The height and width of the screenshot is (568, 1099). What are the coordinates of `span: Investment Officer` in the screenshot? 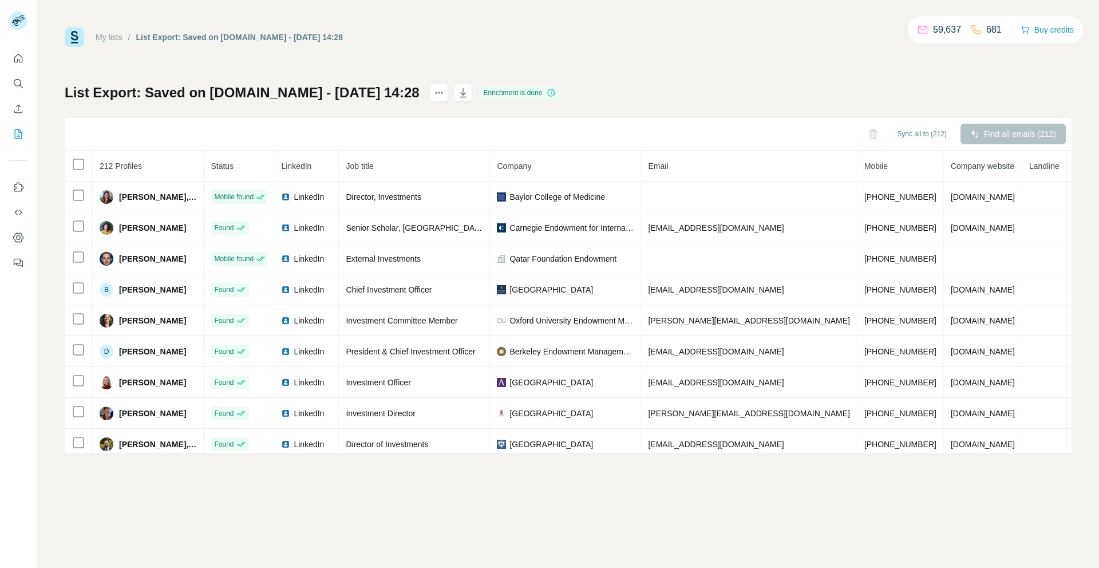 It's located at (378, 382).